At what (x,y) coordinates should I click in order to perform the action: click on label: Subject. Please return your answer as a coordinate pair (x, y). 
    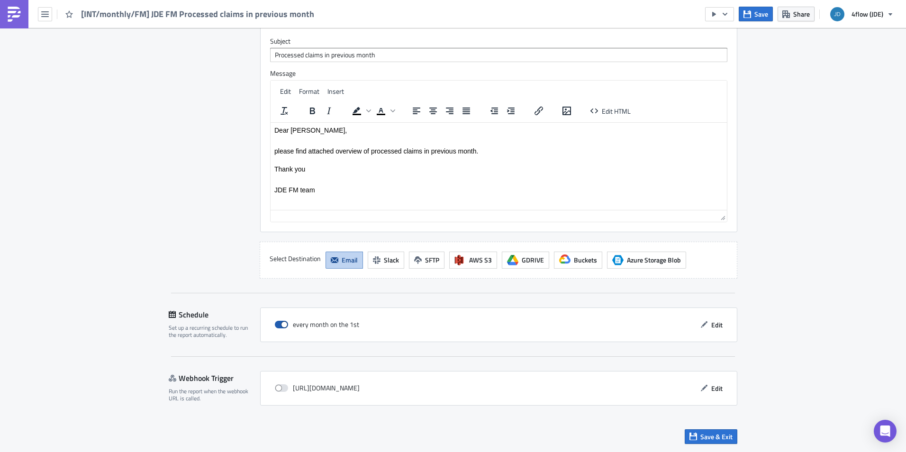
    Looking at the image, I should click on (499, 41).